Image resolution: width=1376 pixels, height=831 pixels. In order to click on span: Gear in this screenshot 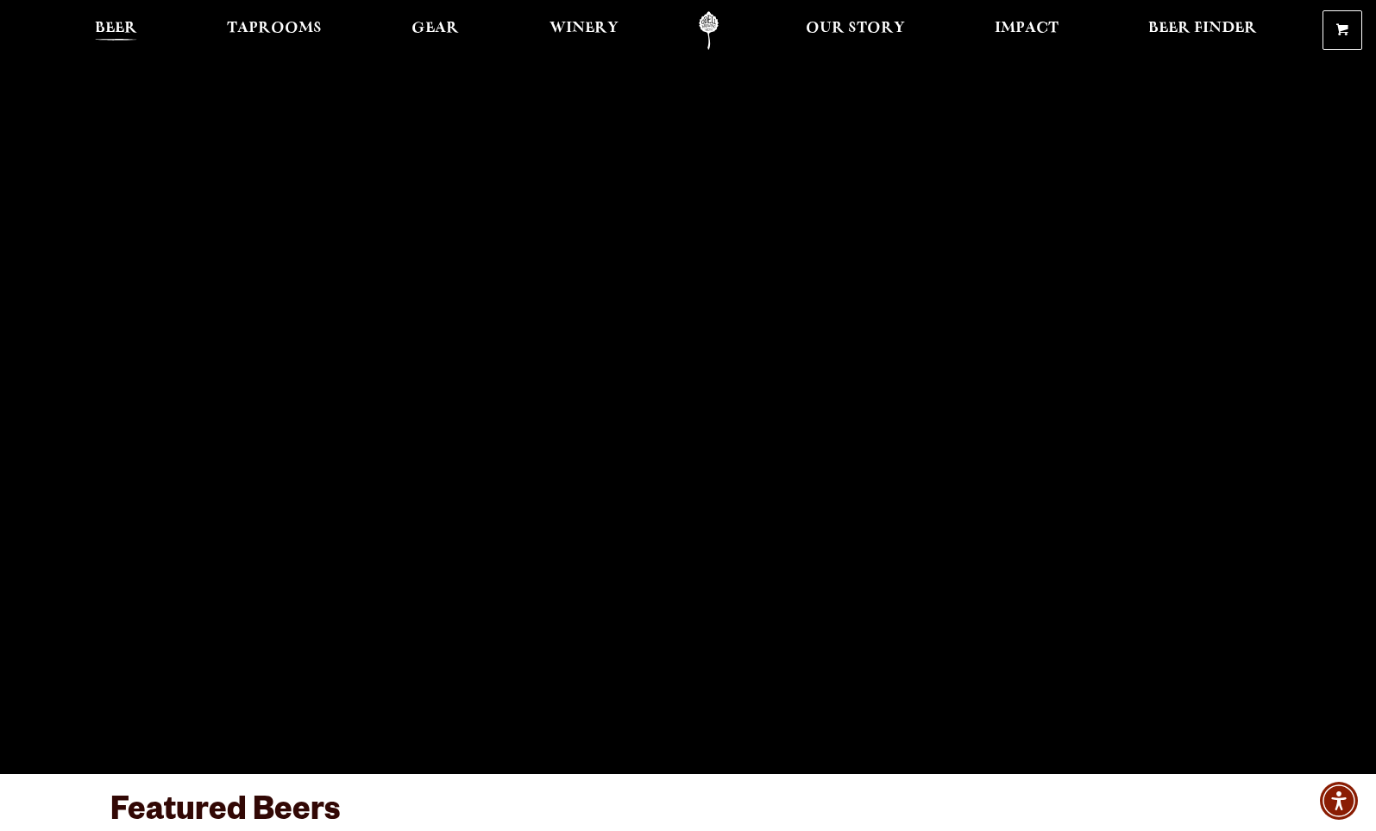, I will do `click(435, 28)`.